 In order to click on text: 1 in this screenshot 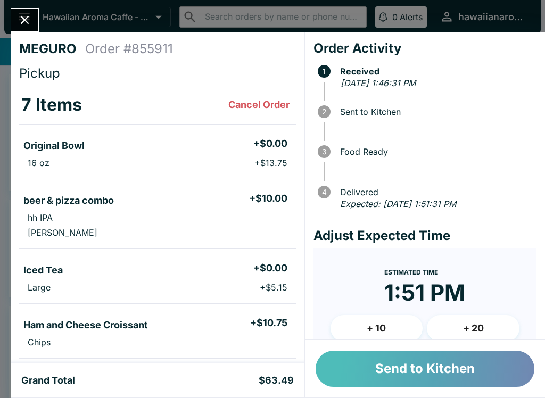, I will do `click(324, 71)`.